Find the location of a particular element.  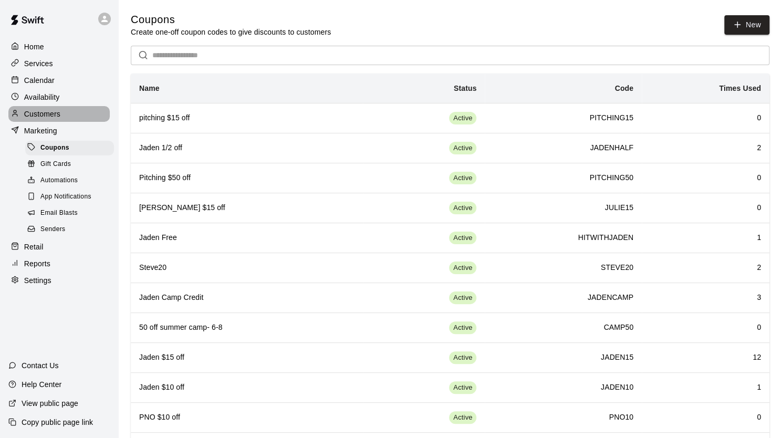

a: Retail is located at coordinates (59, 247).